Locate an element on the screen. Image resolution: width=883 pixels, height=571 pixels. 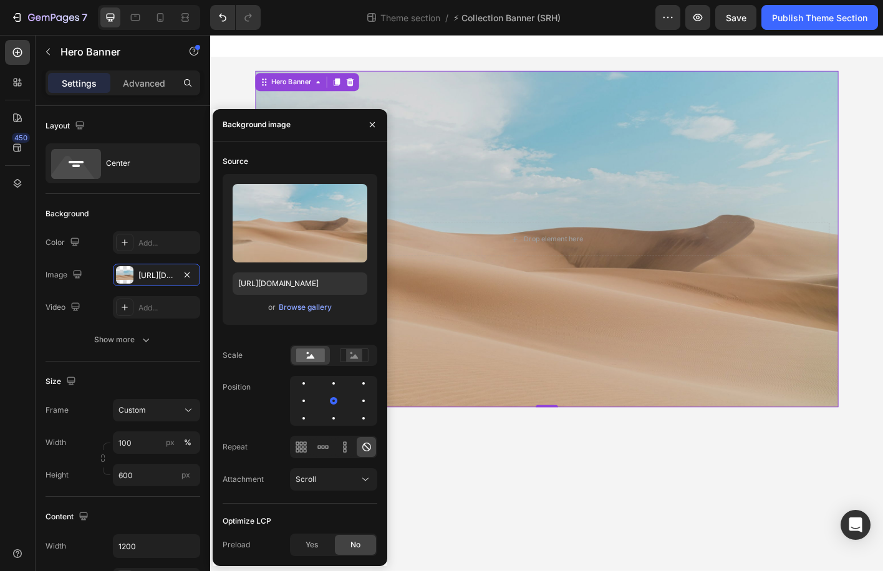
div: Video is located at coordinates (64, 307).